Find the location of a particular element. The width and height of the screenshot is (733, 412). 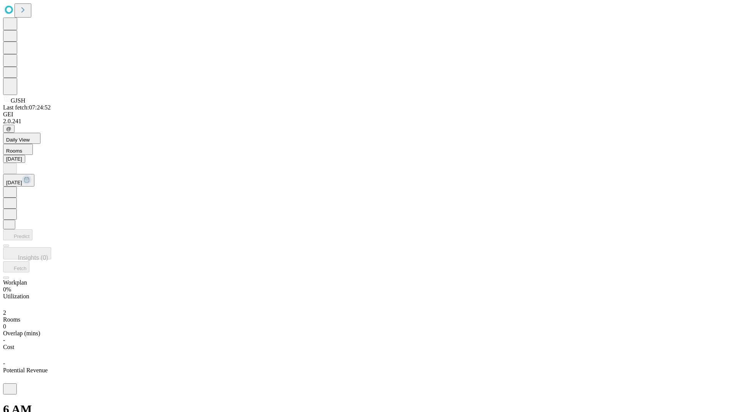

span: 2 is located at coordinates (5, 313).